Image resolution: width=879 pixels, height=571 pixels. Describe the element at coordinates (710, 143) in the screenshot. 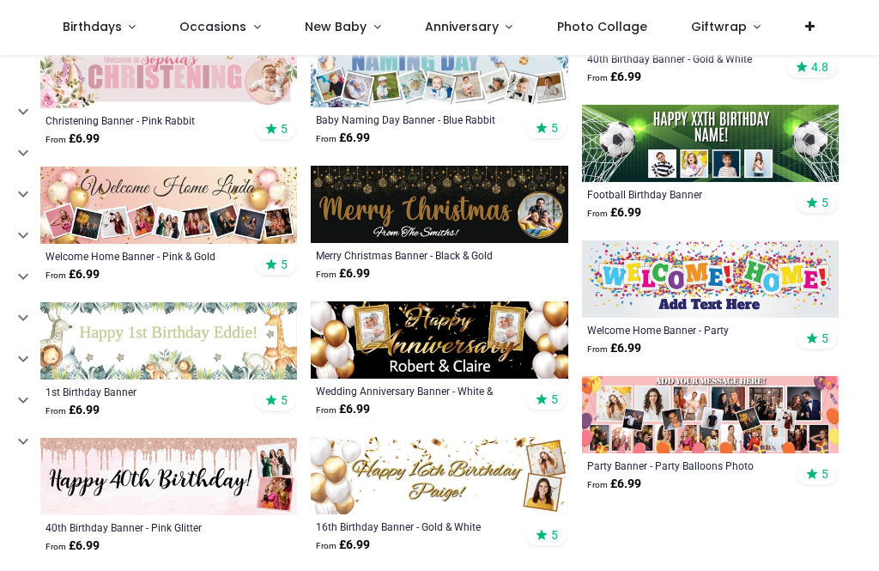

I see `img: Personalised Football Birthday Banner - Kids Football Goal- Custom Text & 4 Photos` at that location.